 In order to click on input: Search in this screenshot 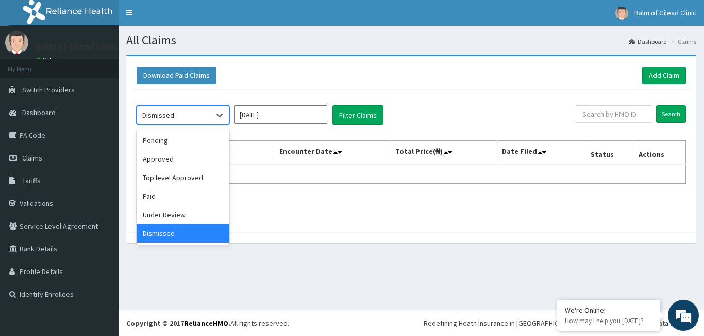, I will do `click(671, 114)`.